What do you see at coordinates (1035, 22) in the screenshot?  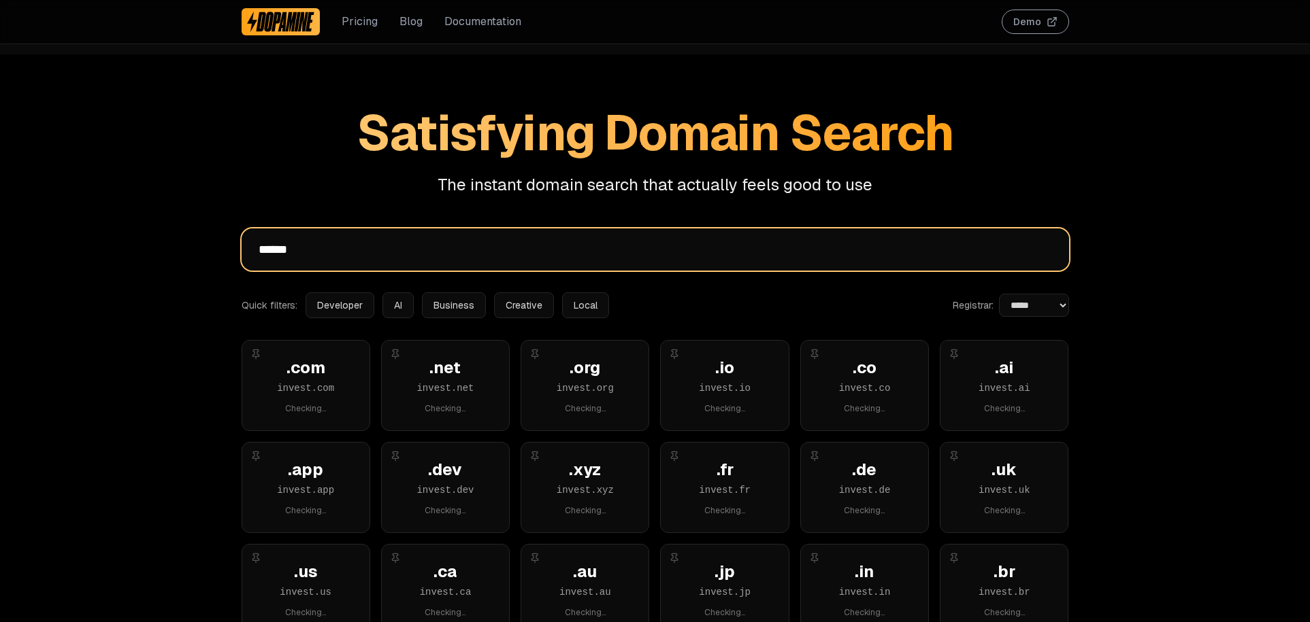 I see `a: Demo` at bounding box center [1035, 22].